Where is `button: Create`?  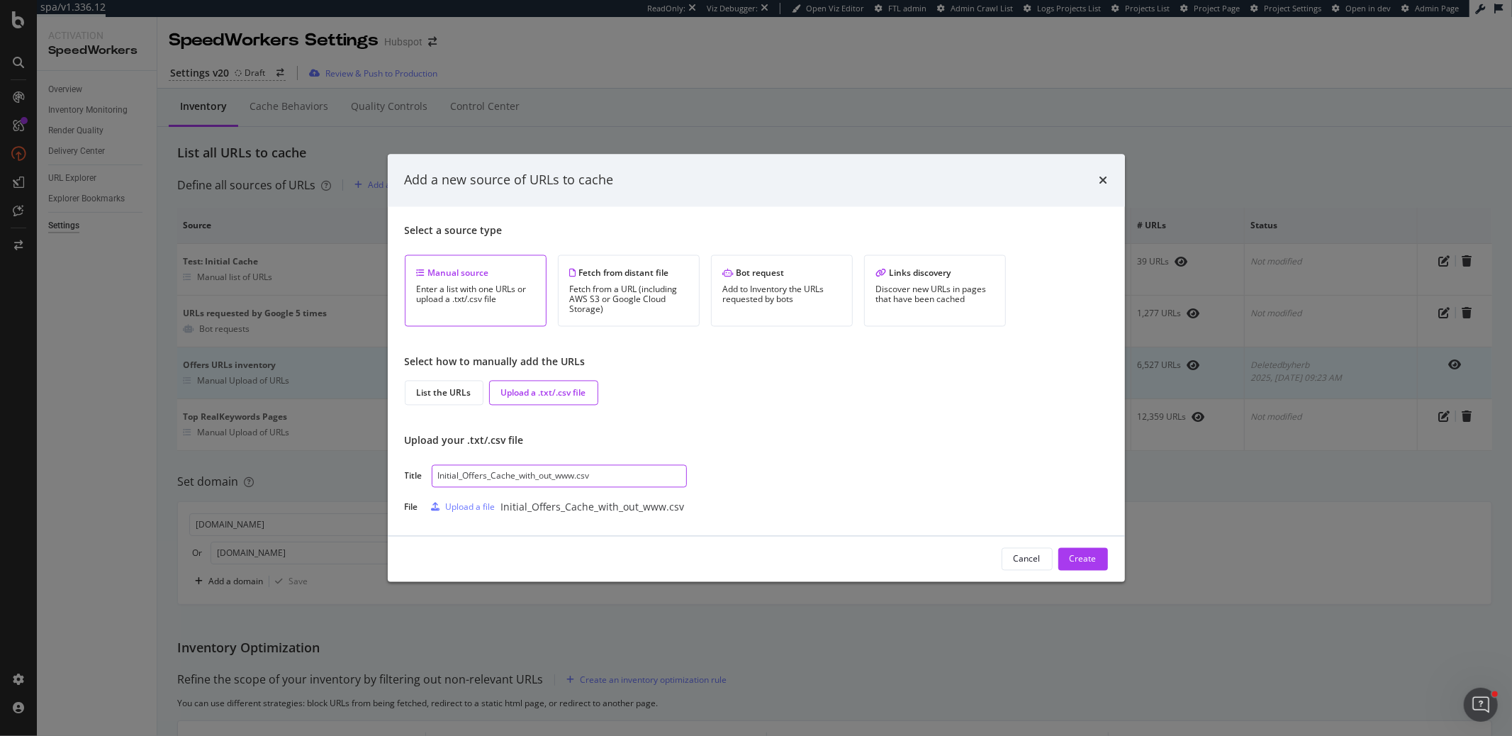
button: Create is located at coordinates (1083, 559).